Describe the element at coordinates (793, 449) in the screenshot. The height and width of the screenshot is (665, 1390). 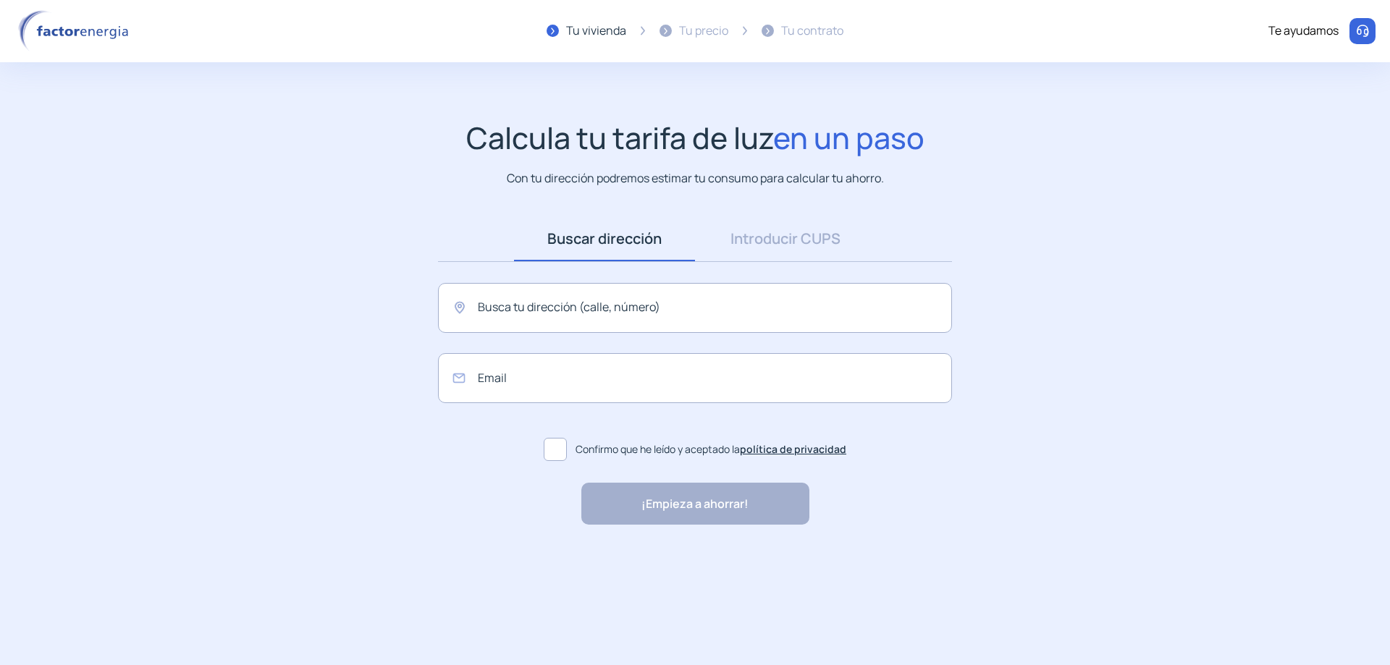
I see `a: política de privacidad` at that location.